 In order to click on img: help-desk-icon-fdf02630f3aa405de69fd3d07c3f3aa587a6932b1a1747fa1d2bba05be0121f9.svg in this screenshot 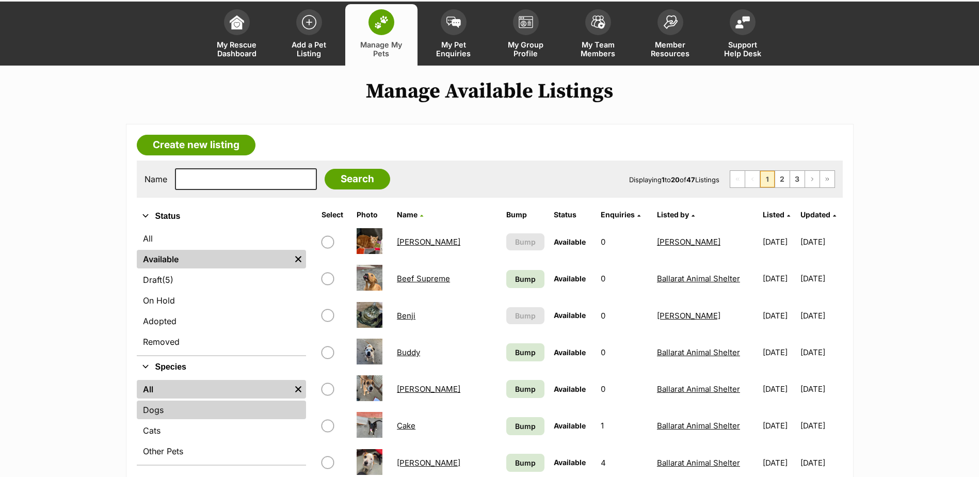, I will do `click(743, 22)`.